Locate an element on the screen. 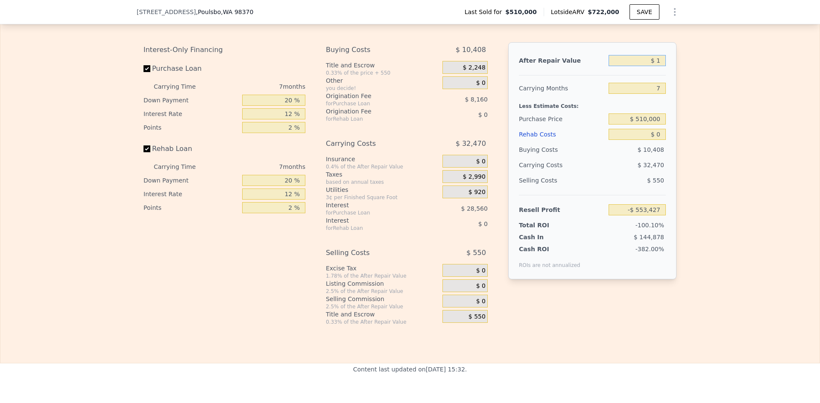 The height and width of the screenshot is (403, 820). button: Show Options is located at coordinates (675, 12).